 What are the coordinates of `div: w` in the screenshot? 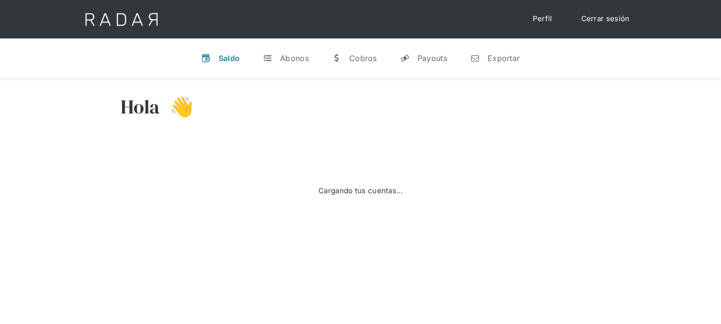 It's located at (337, 58).